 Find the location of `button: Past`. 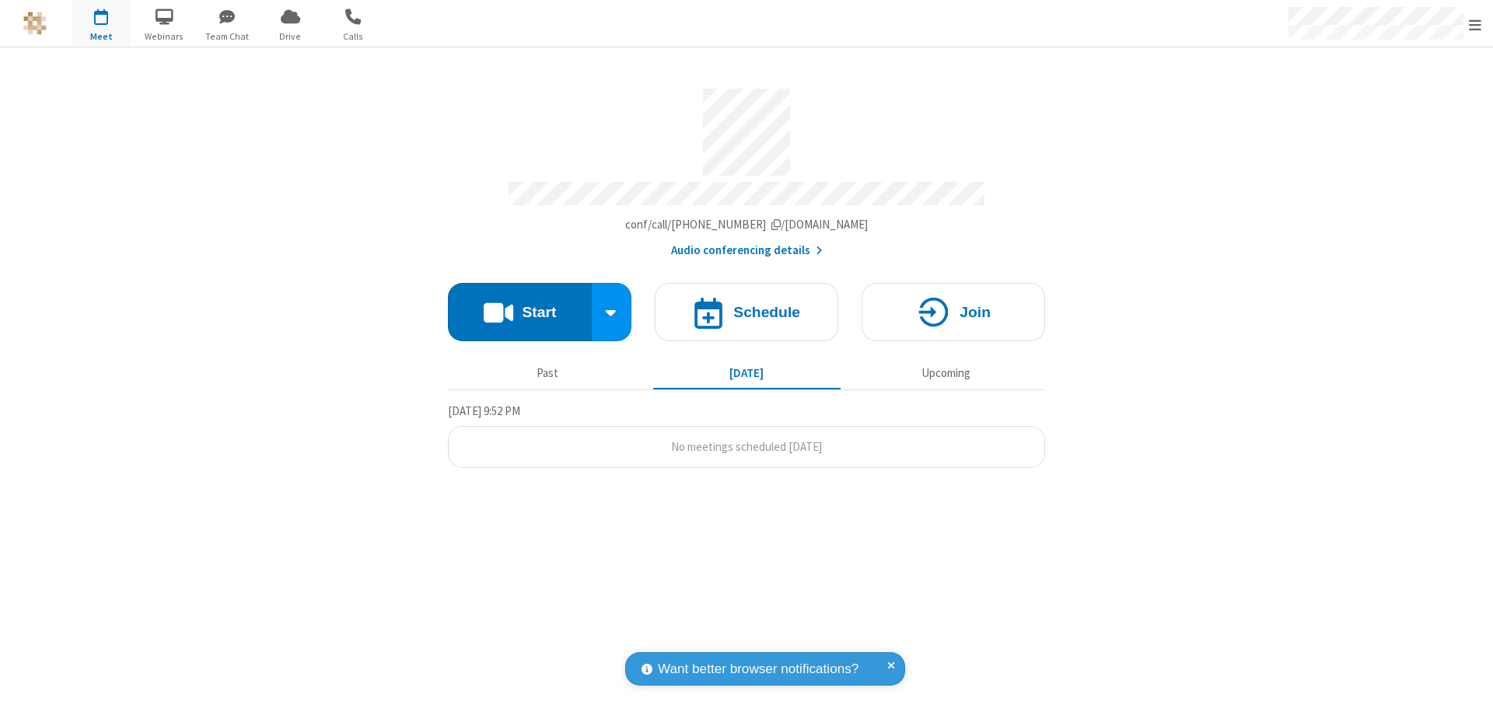

button: Past is located at coordinates (547, 373).